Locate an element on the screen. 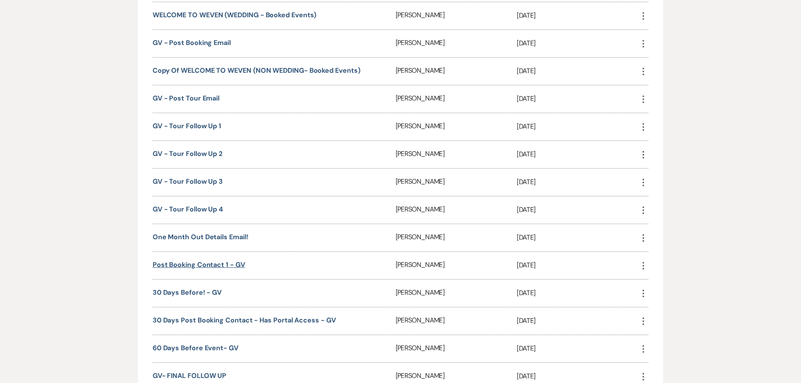 This screenshot has width=801, height=383. a: 30 Days Post Booking Contact - has portal access - GV is located at coordinates (244, 320).